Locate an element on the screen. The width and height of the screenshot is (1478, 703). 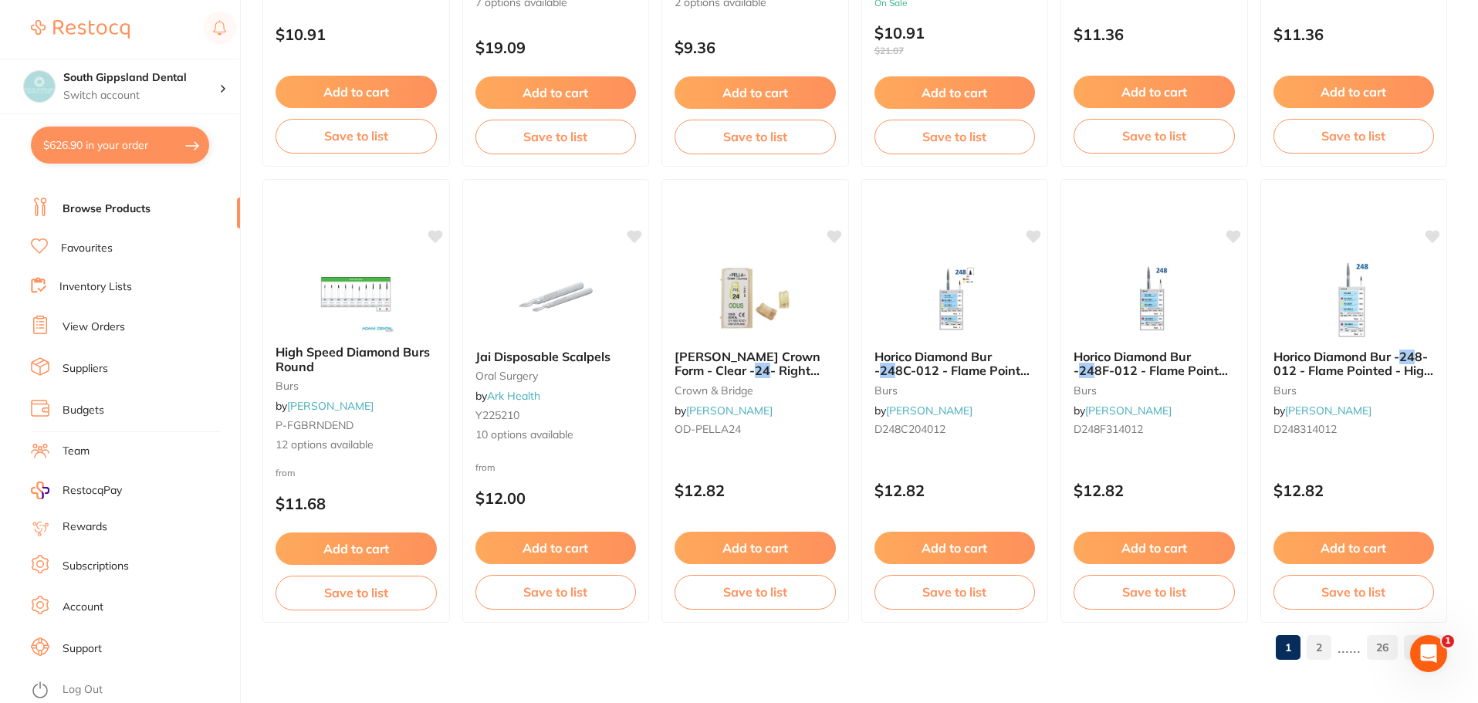
a: Inventory Lists is located at coordinates (96, 287).